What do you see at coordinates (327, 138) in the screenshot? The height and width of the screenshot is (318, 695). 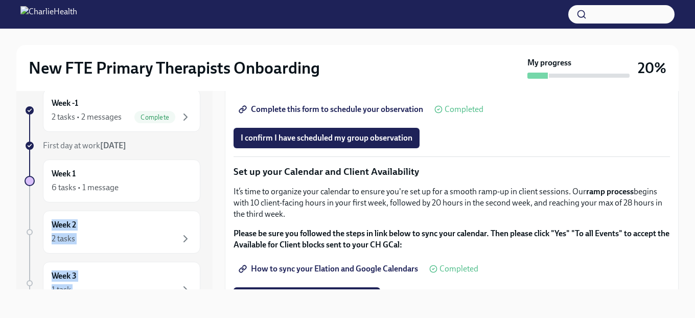 I see `span: I confirm I have scheduled my group observation` at bounding box center [327, 138].